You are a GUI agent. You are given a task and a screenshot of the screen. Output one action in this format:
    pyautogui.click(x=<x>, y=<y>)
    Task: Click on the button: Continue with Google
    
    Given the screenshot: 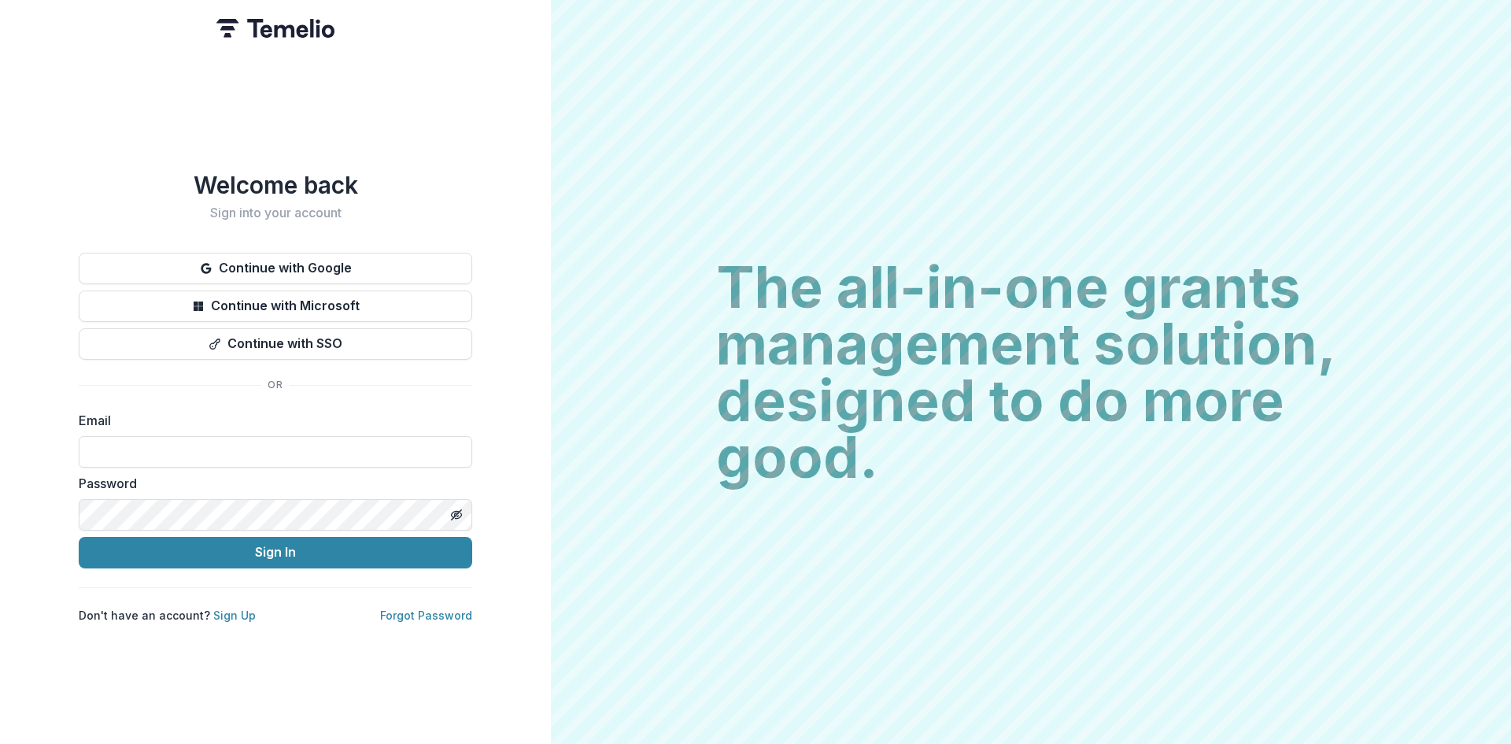 What is the action you would take?
    pyautogui.click(x=276, y=268)
    